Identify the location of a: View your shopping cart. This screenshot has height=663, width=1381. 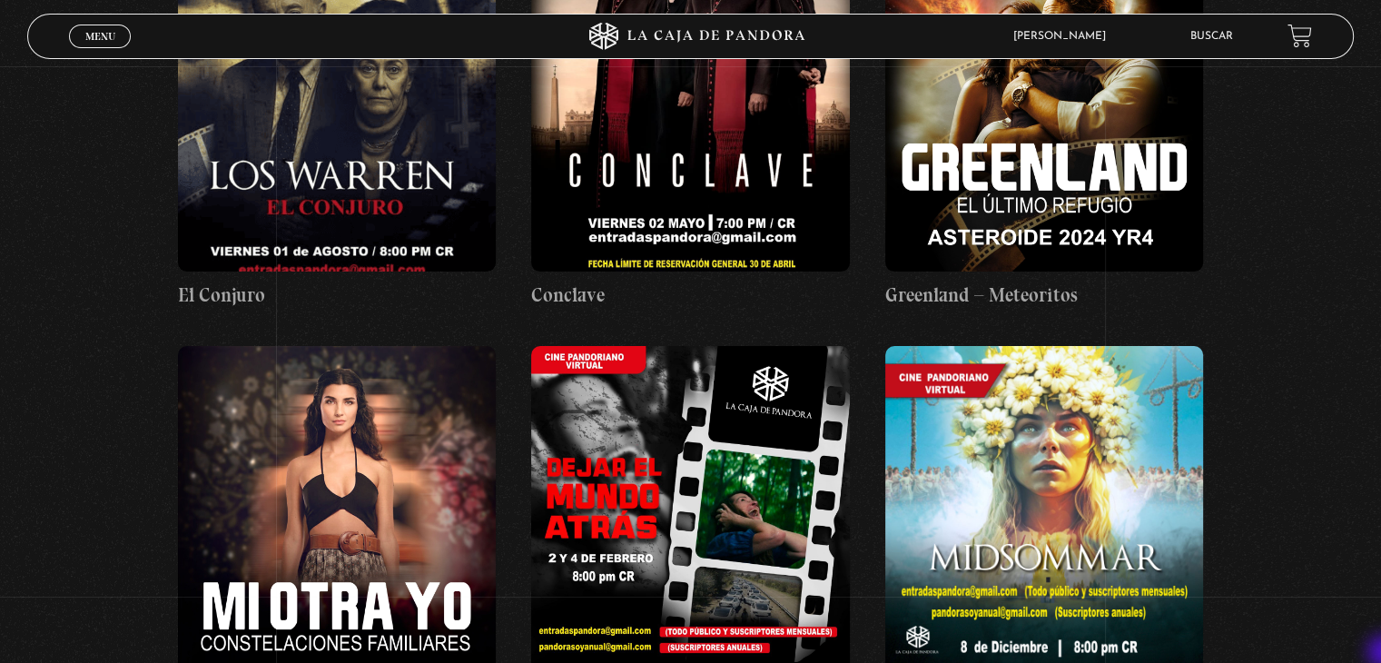
(1299, 35).